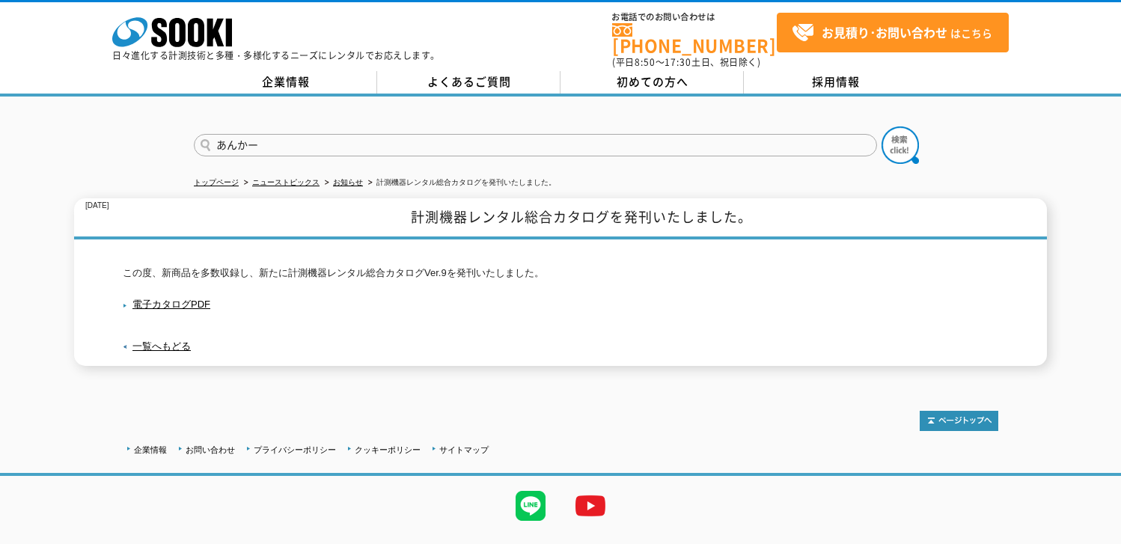 The height and width of the screenshot is (544, 1121). Describe the element at coordinates (686, 62) in the screenshot. I see `span: (平日 ～ 土日、祝日除く)` at that location.